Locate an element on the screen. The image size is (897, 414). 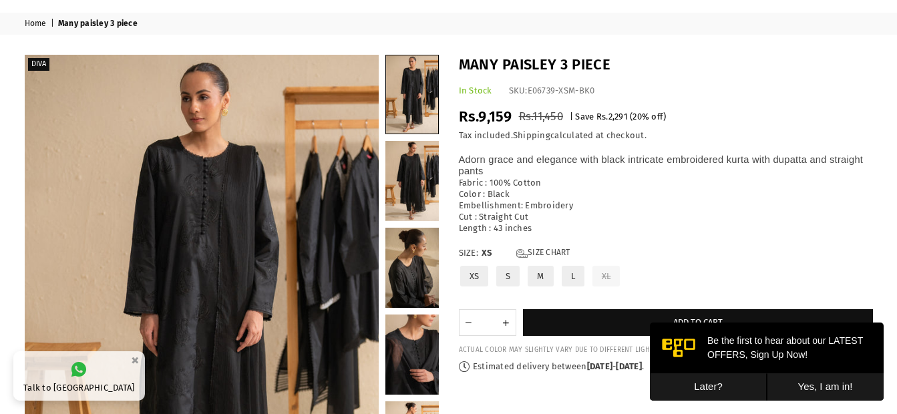
nav: breadcrumbs is located at coordinates (449, 23).